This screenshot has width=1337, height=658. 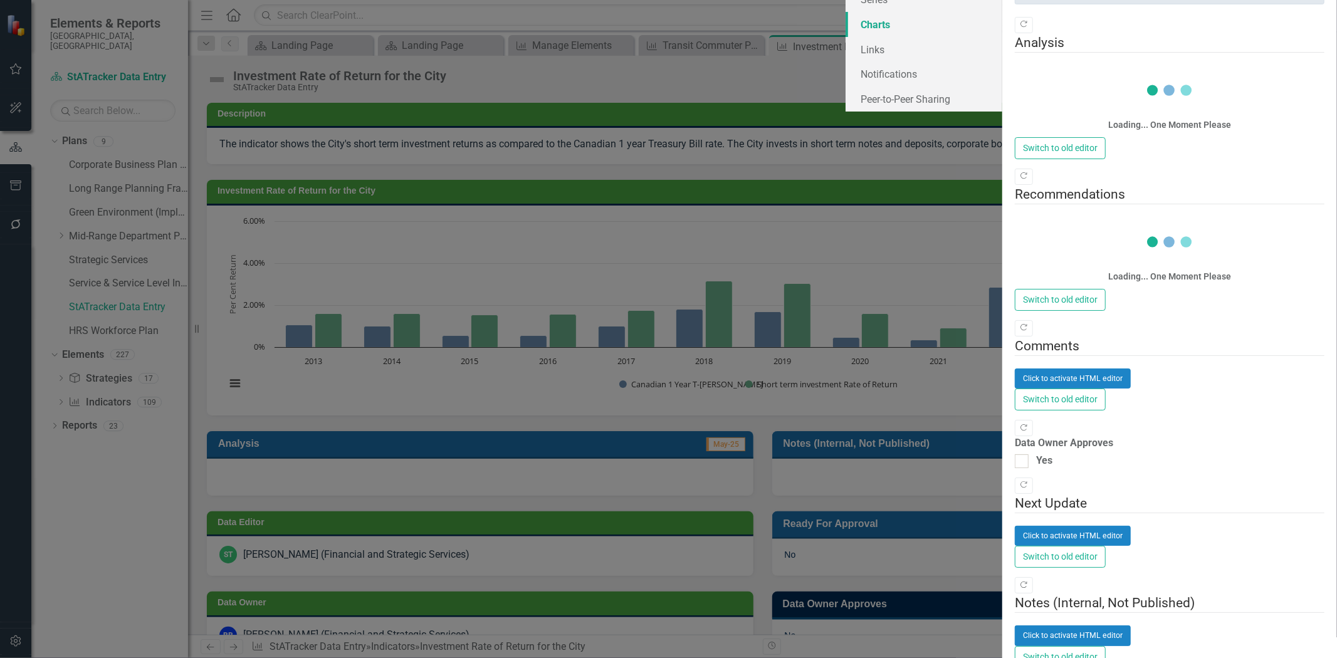 I want to click on a: Charts, so click(x=924, y=24).